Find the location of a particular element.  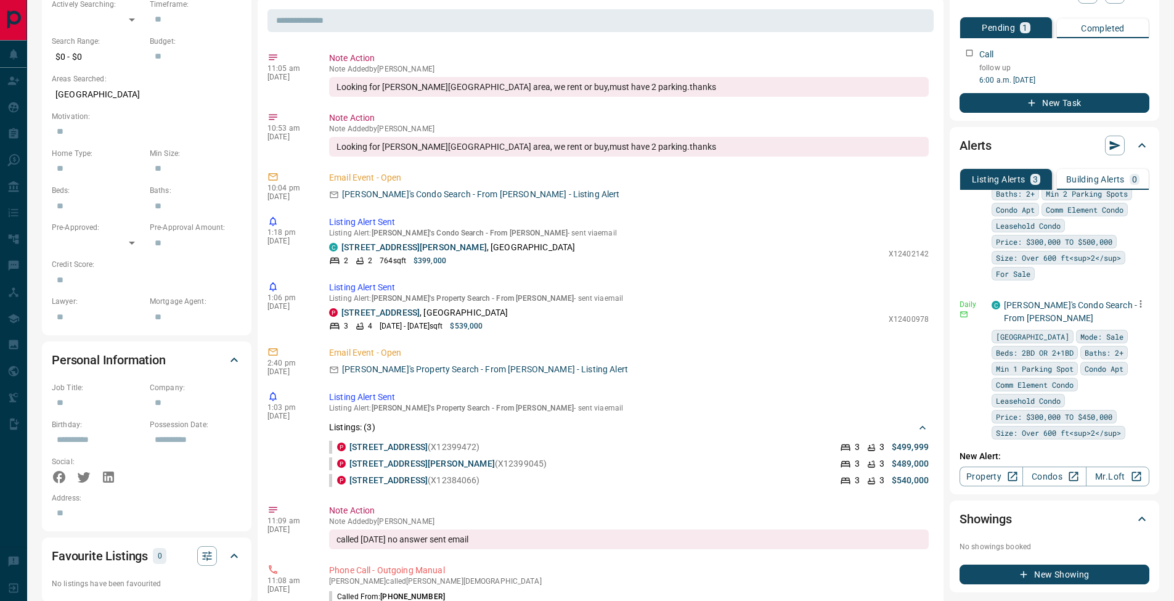

p: Pre-Approved: is located at coordinates (97, 227).